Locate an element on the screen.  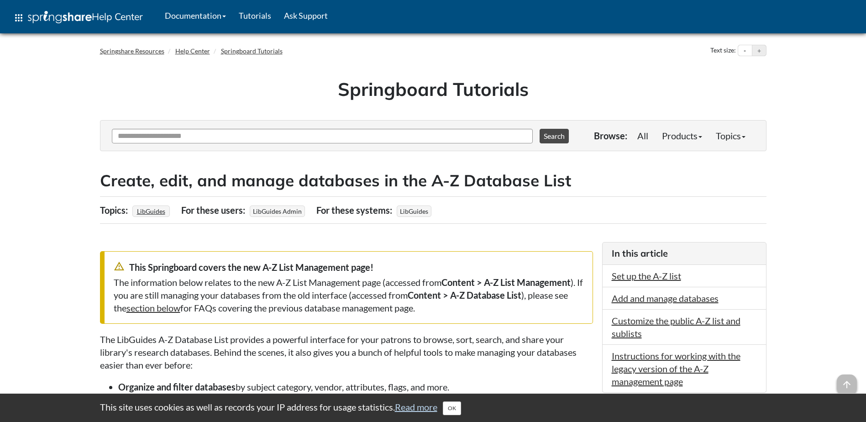
p: The LibGuides A-Z Database List provides a powerful interface for your patrons to browse, sort, s... is located at coordinates (347, 352).